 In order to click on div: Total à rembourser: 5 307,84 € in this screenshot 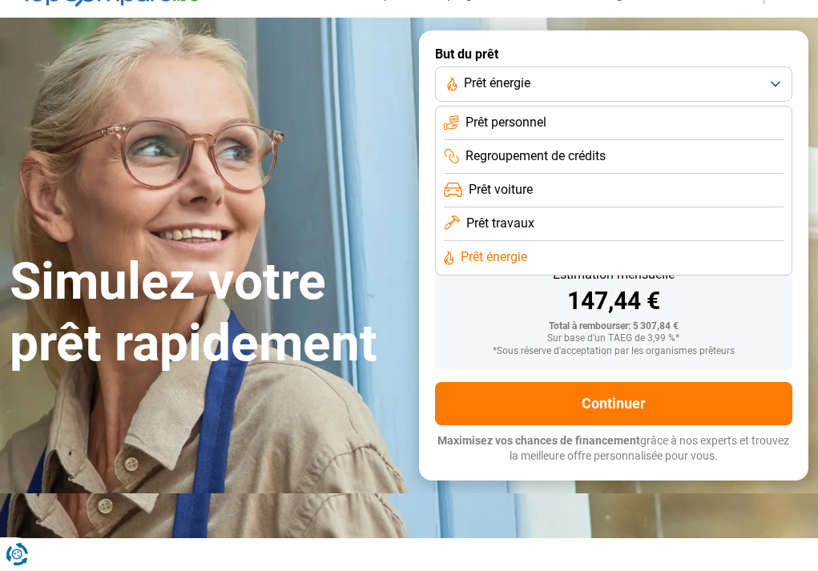, I will do `click(613, 327)`.